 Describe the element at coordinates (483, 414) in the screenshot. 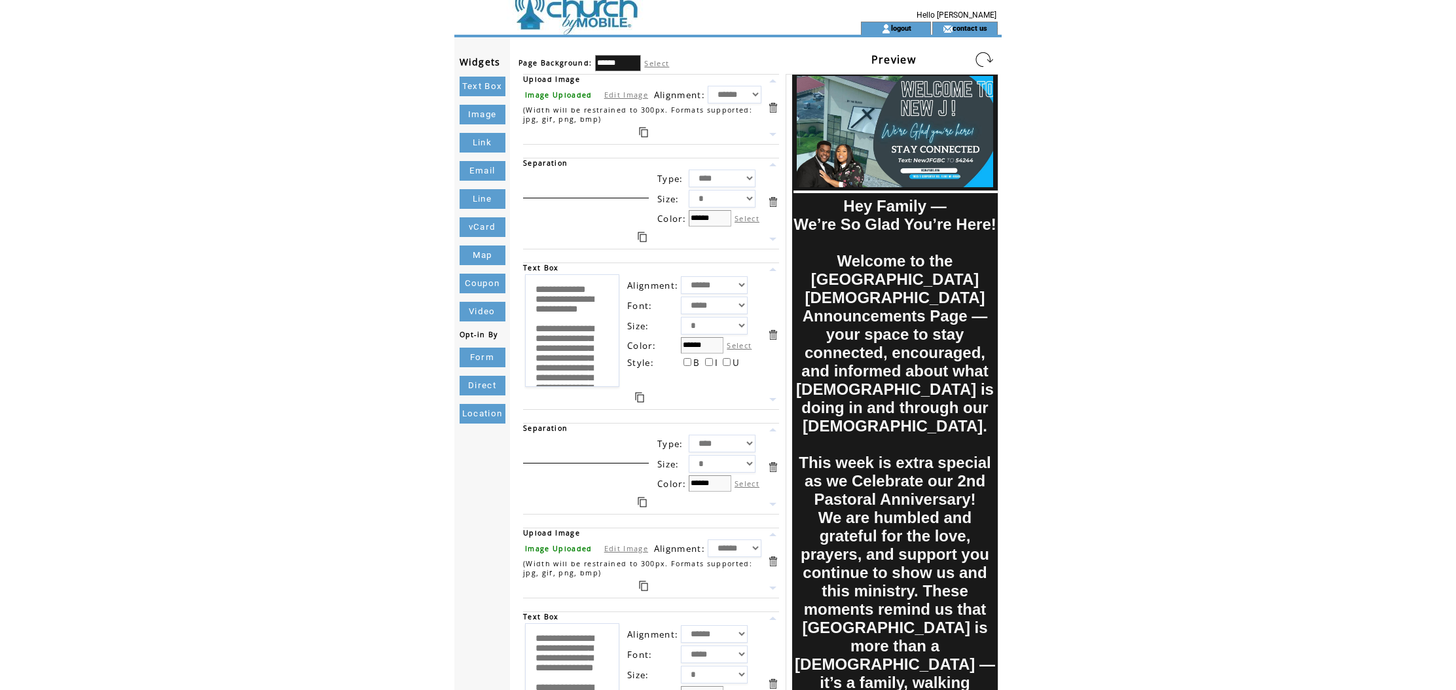

I see `a: Location` at that location.